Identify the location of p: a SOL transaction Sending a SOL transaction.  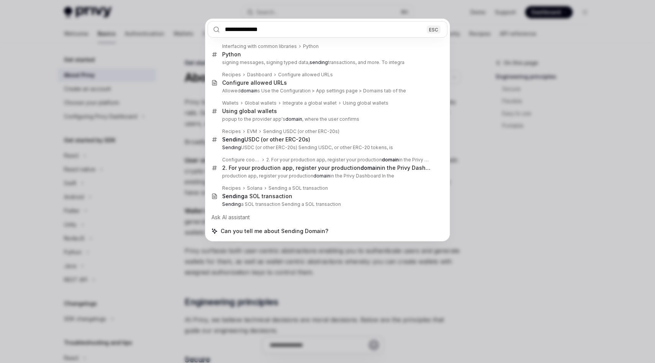
(327, 204).